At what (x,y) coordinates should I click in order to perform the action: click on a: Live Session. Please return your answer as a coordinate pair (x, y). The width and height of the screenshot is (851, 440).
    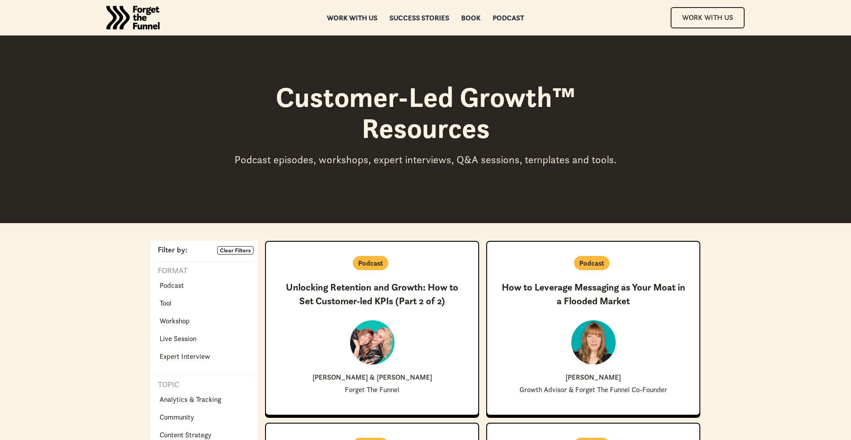
    Looking at the image, I should click on (178, 338).